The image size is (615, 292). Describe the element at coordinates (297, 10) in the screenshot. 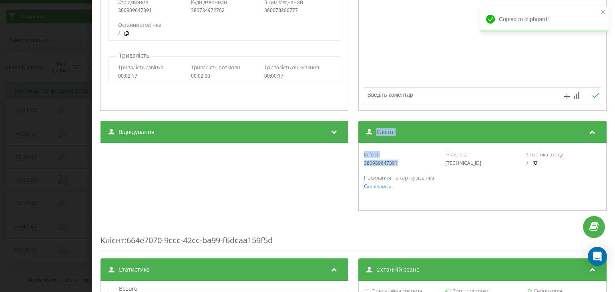

I see `div: 380678206777` at that location.